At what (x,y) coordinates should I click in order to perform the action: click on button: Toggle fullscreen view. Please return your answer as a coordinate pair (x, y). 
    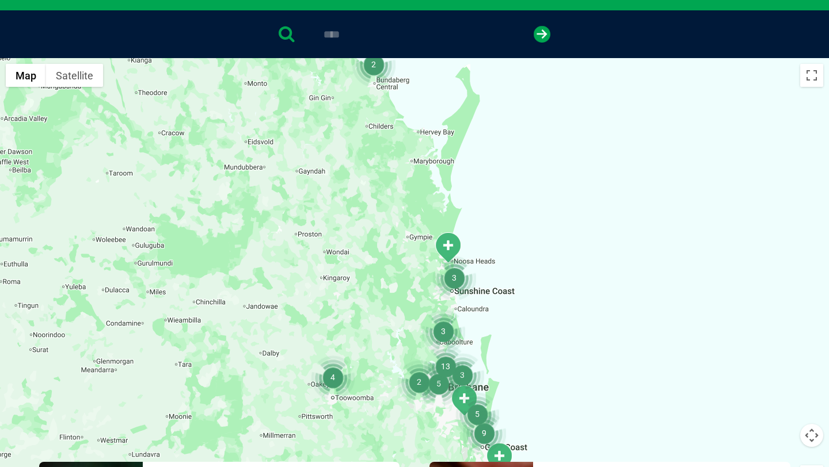
    Looking at the image, I should click on (812, 75).